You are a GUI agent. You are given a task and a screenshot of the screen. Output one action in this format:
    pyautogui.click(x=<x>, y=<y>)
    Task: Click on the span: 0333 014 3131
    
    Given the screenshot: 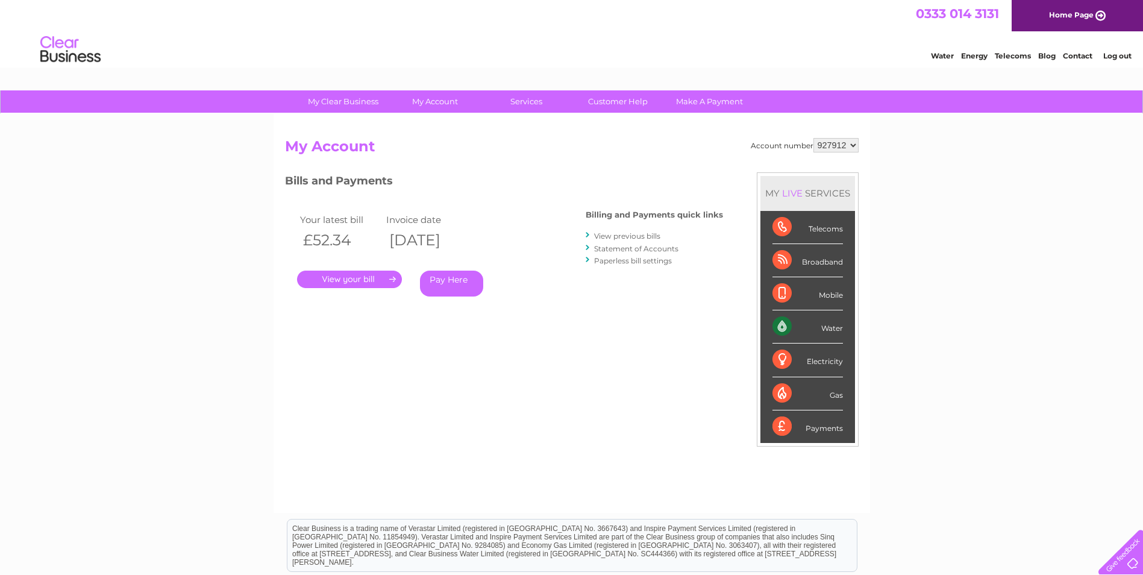 What is the action you would take?
    pyautogui.click(x=957, y=13)
    